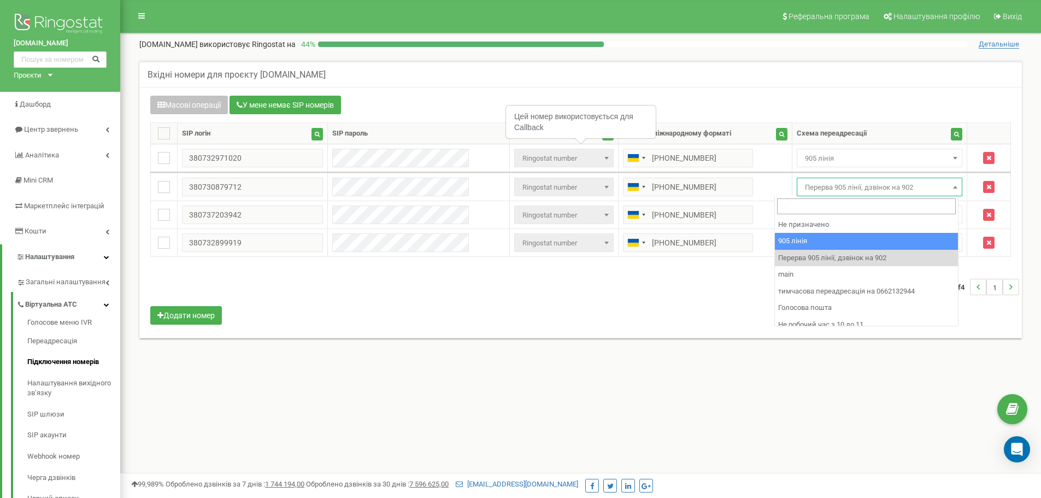 The height and width of the screenshot is (498, 1041). Describe the element at coordinates (377, 484) in the screenshot. I see `span: Оброблено дзвінків за 30 днів :` at that location.